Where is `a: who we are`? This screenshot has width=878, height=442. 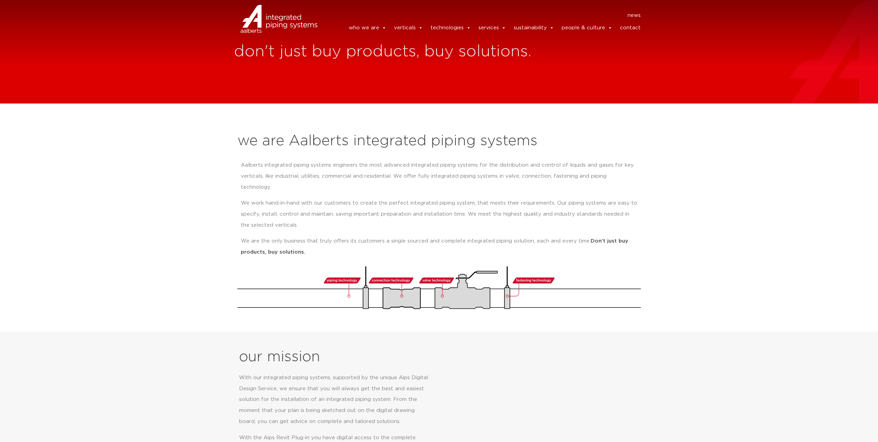
a: who we are is located at coordinates (367, 28).